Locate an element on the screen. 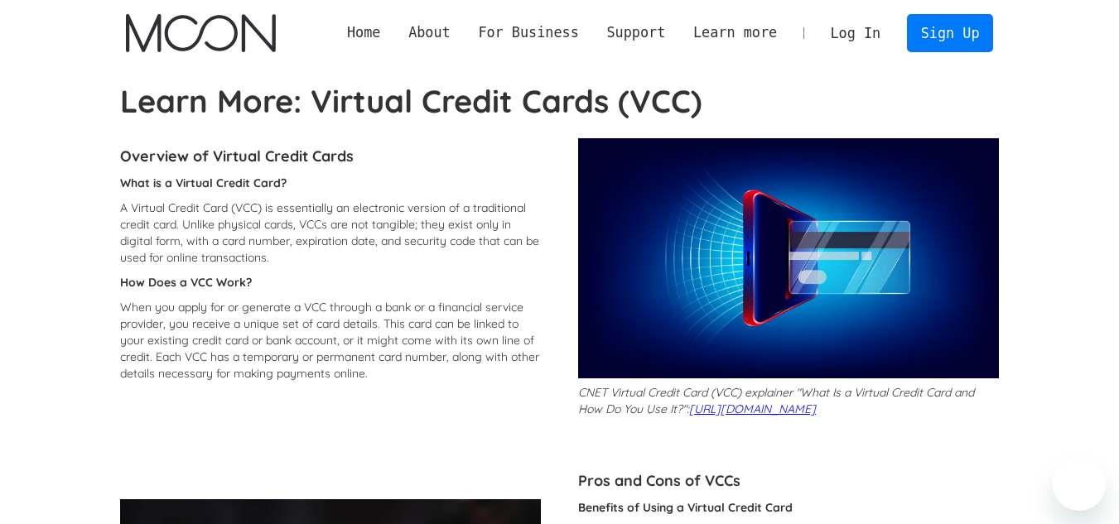 The width and height of the screenshot is (1119, 524). strong: How Does a VCC Work? is located at coordinates (186, 283).